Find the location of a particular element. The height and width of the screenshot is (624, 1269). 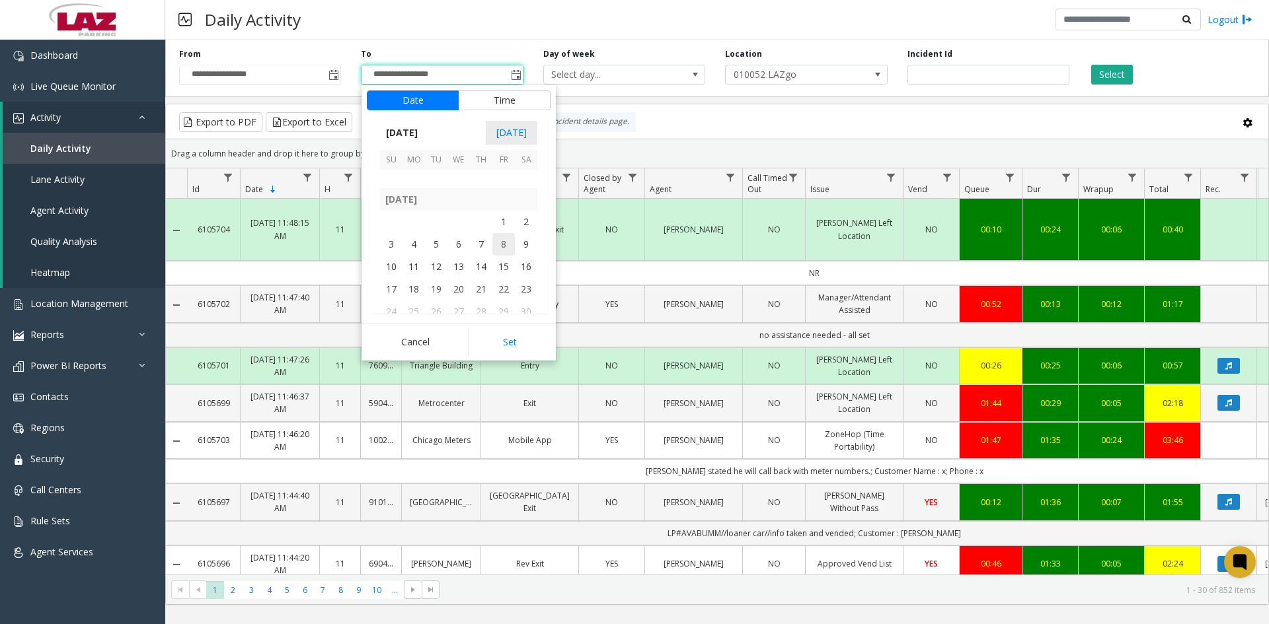

h3: Daily Activity is located at coordinates (252, 19).